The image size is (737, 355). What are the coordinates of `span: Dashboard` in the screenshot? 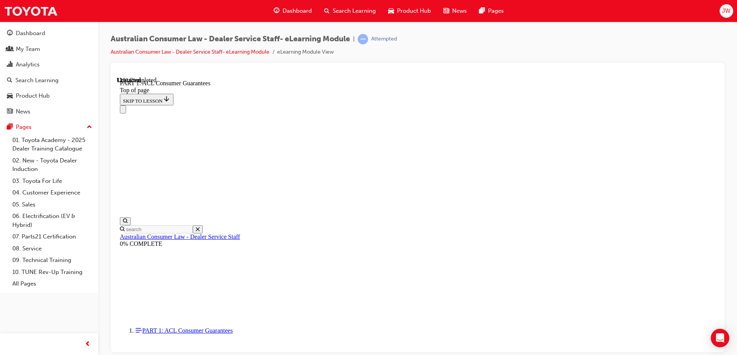 It's located at (297, 11).